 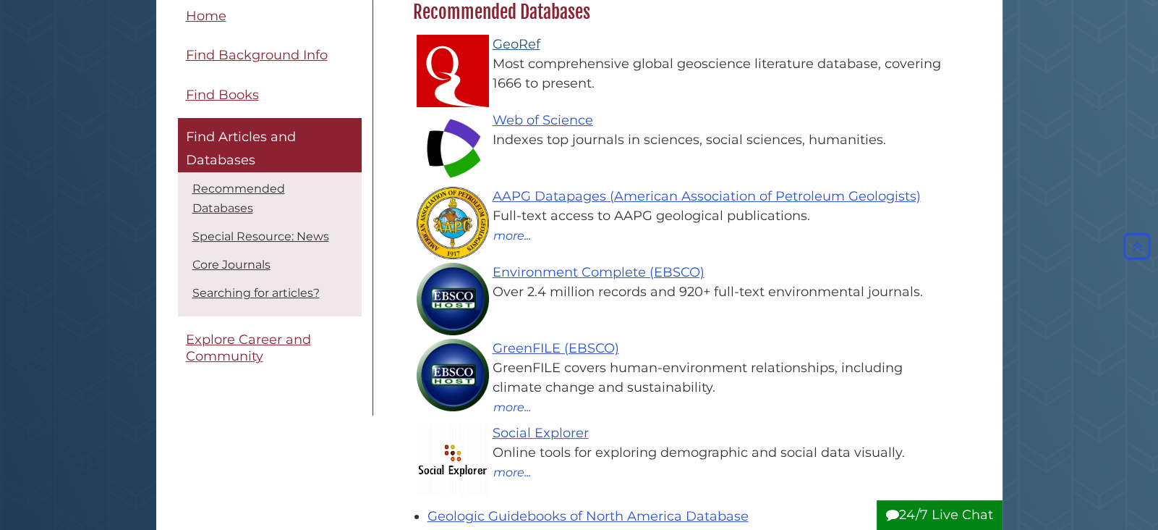 I want to click on div: Over 2.4 million records and 920+ full-text environmental journals., so click(x=690, y=292).